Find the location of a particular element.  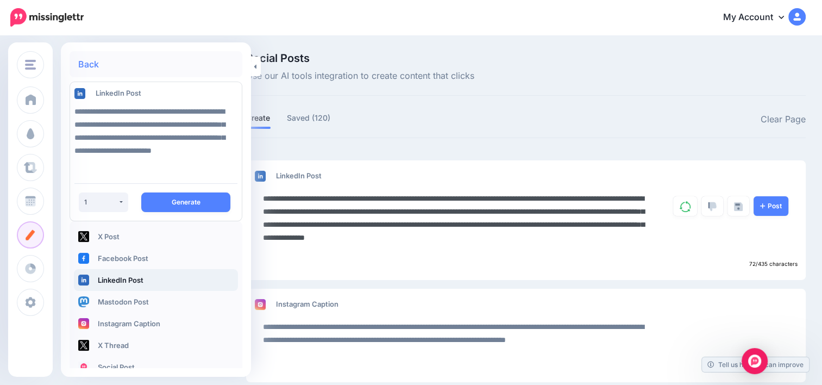

img: save.png is located at coordinates (738, 206).